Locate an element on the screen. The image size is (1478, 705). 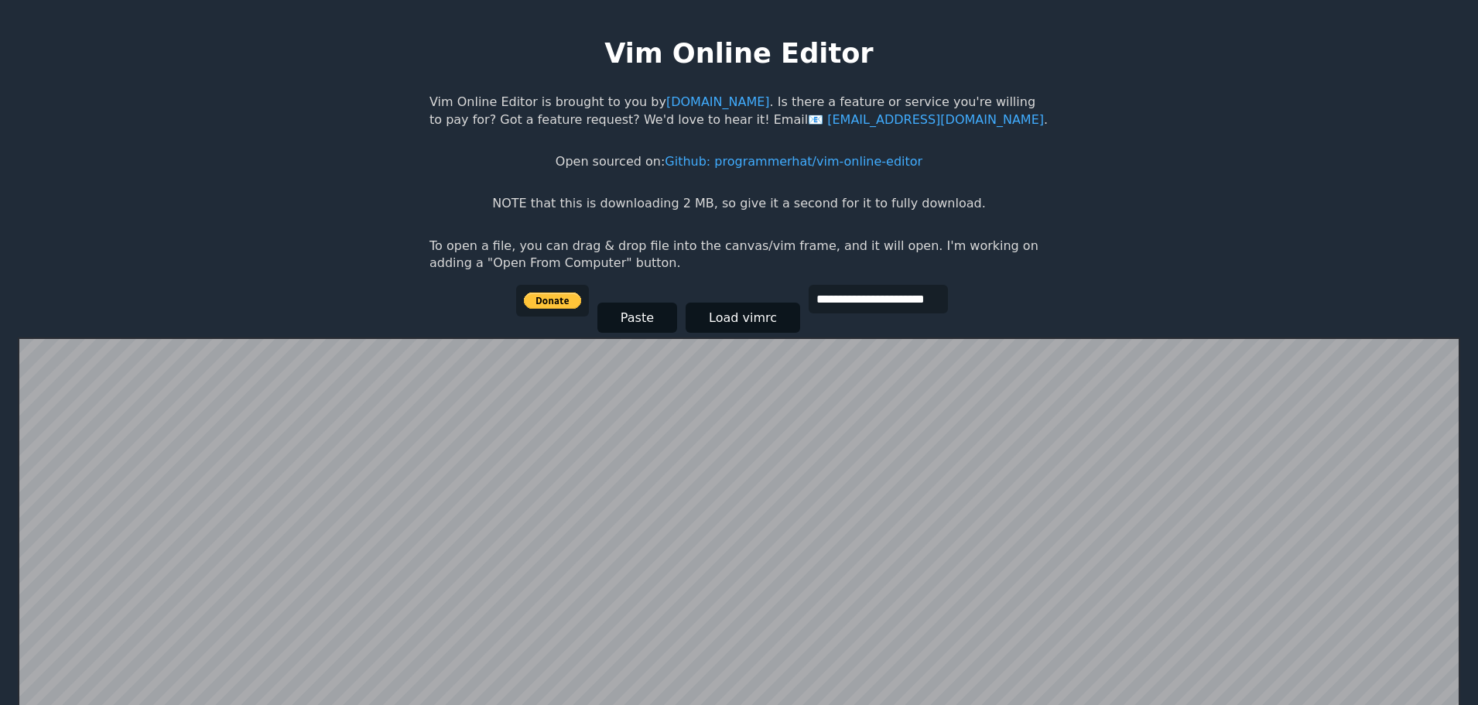
p: Open sourced on: is located at coordinates (739, 162).